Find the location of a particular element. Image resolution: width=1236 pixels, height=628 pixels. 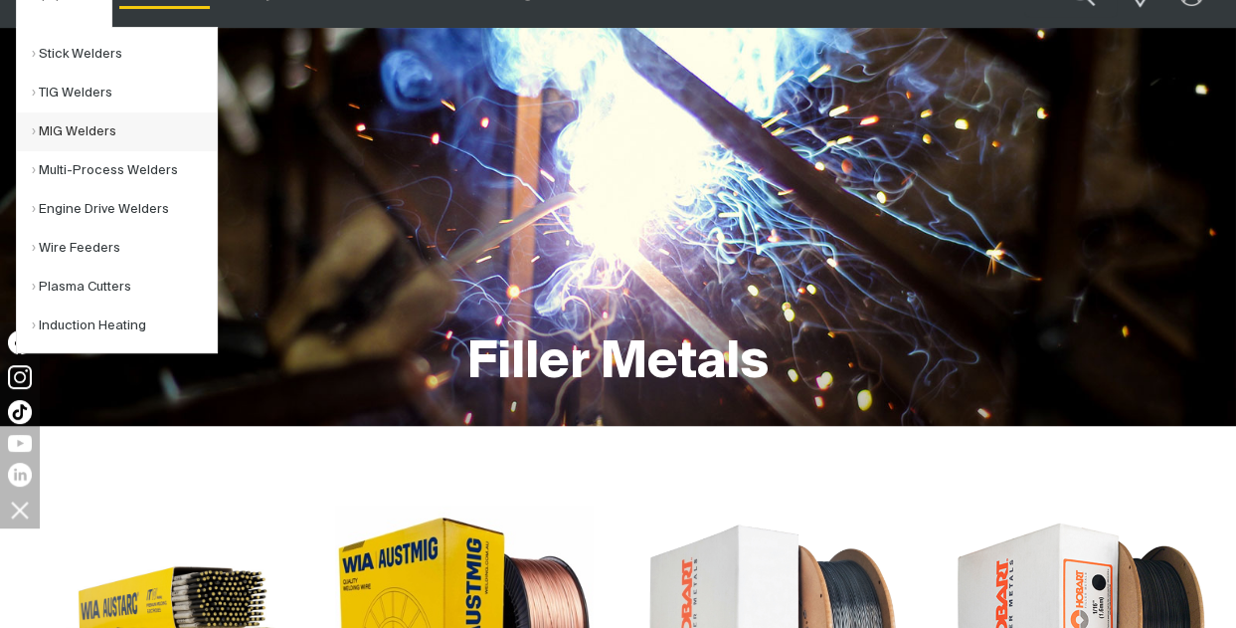

a: Stick Welders is located at coordinates (124, 54).